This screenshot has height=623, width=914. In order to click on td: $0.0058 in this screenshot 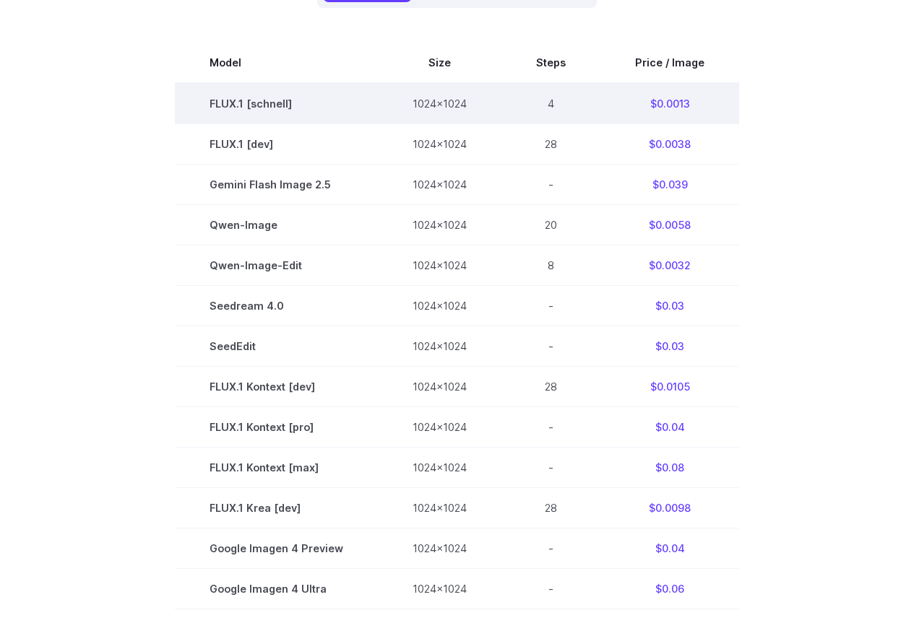, I will do `click(670, 225)`.